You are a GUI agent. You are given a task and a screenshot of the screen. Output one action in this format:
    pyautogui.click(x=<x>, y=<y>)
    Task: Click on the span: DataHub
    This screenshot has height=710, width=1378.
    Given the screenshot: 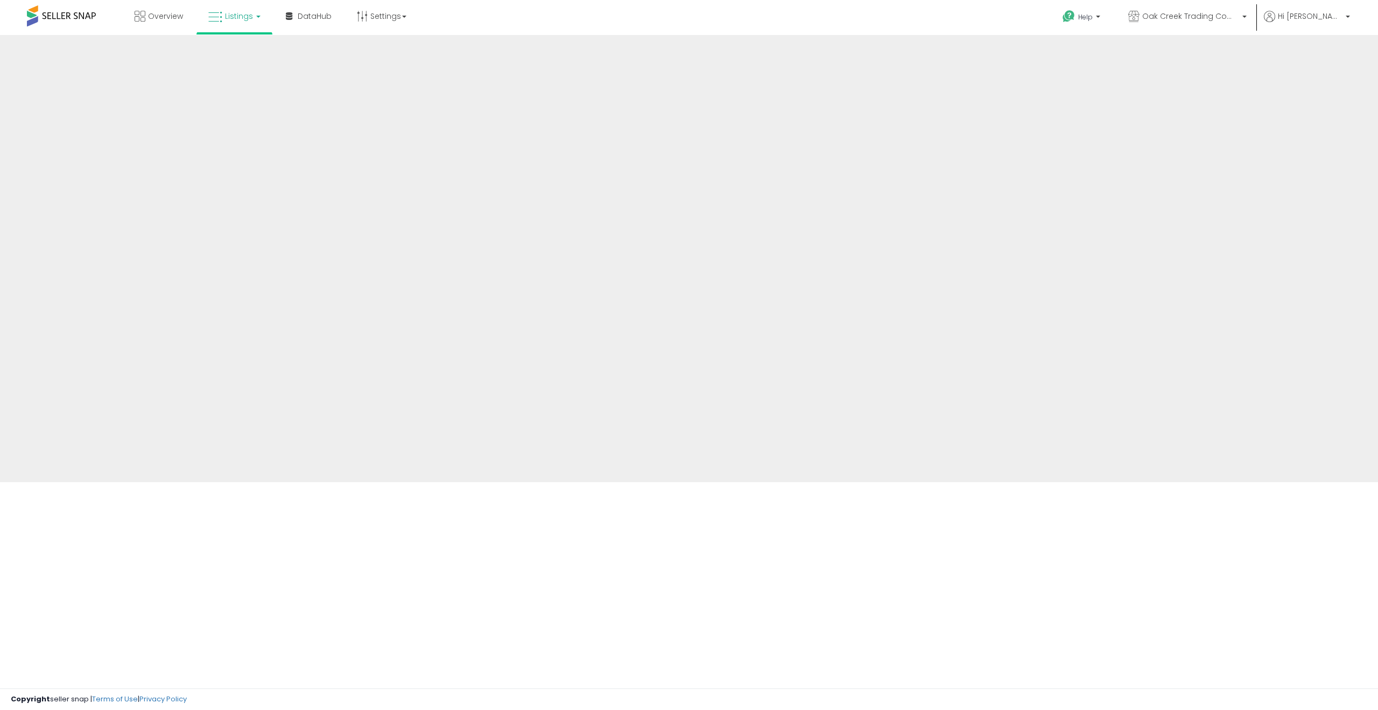 What is the action you would take?
    pyautogui.click(x=314, y=16)
    